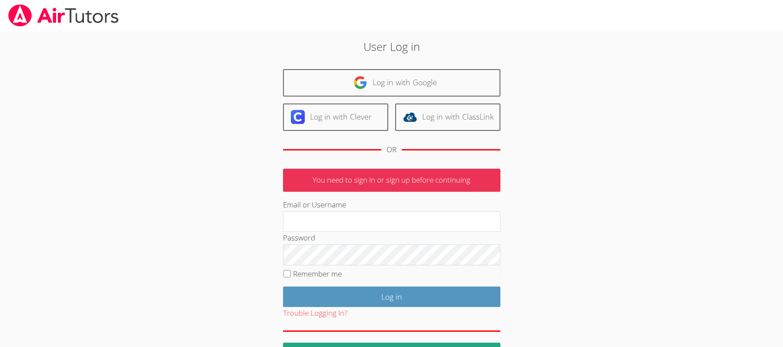 This screenshot has height=347, width=783. What do you see at coordinates (410, 117) in the screenshot?
I see `img: classlink-logo-d6bb404cc1216ec64c9a2012d9dc4662098be43eaf13dc465df04b49fa7ab582.svg` at bounding box center [410, 117].